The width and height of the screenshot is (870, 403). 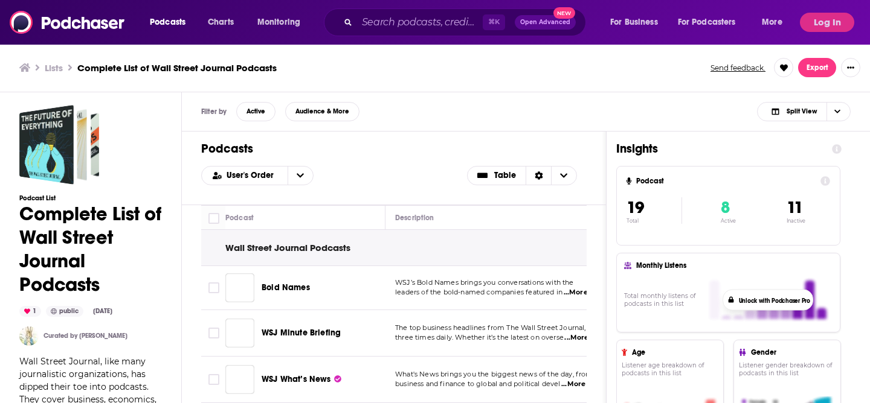 What do you see at coordinates (30, 312) in the screenshot?
I see `div: 1` at bounding box center [30, 312].